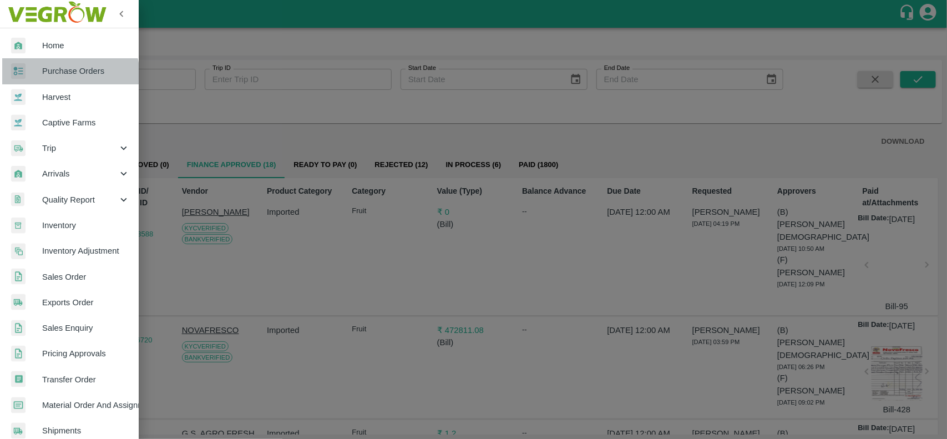 The height and width of the screenshot is (439, 947). What do you see at coordinates (86, 45) in the screenshot?
I see `span: Home` at bounding box center [86, 45].